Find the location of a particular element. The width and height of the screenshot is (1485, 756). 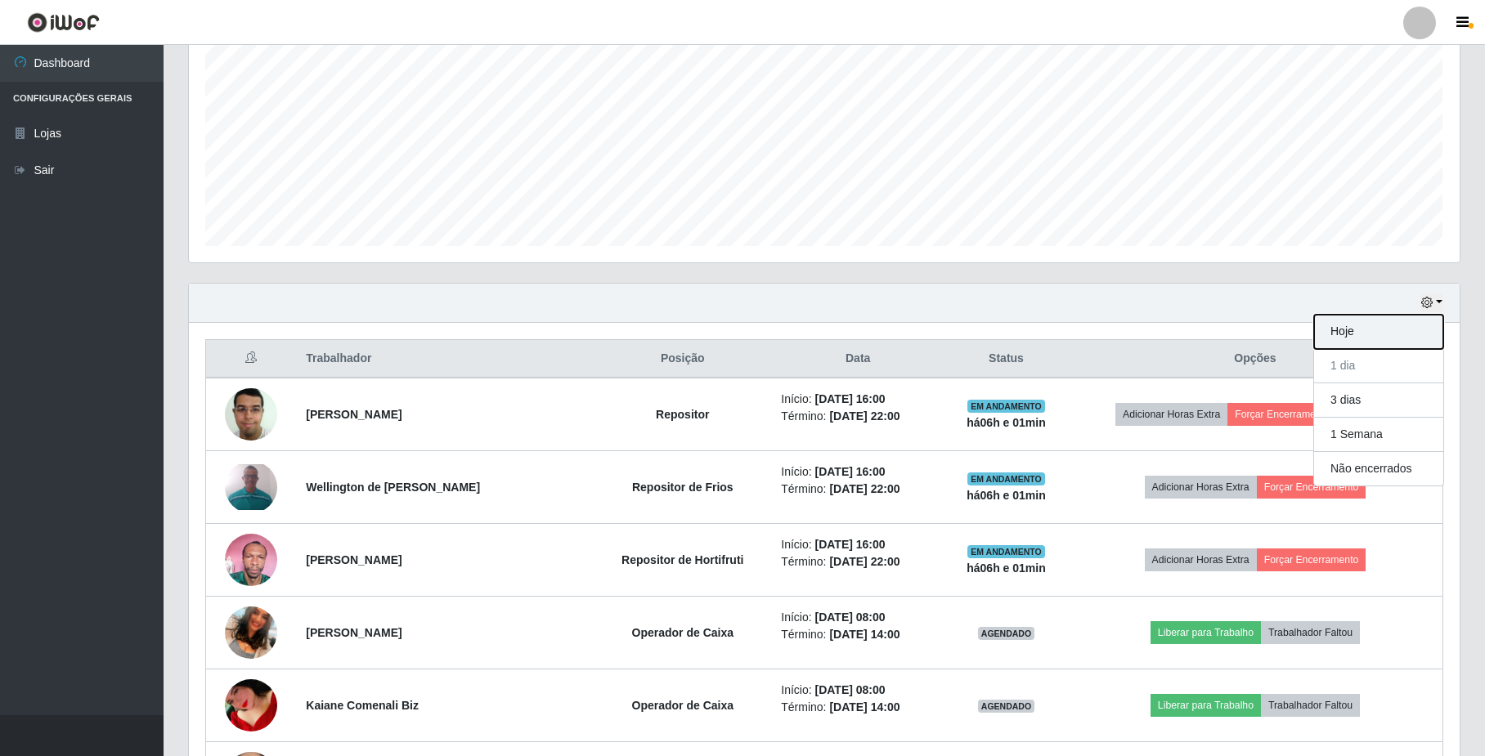

img: 1704989686512.jpeg is located at coordinates (251, 633).